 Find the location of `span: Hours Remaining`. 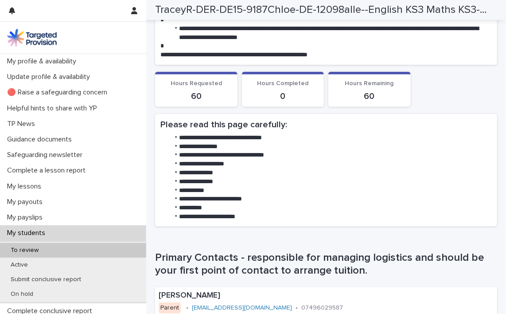

span: Hours Remaining is located at coordinates (369, 83).